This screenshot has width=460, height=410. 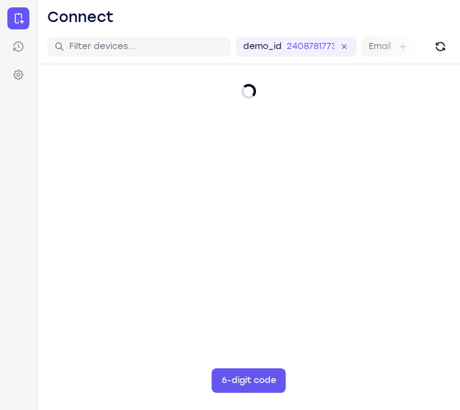 What do you see at coordinates (18, 18) in the screenshot?
I see `a: Connect` at bounding box center [18, 18].